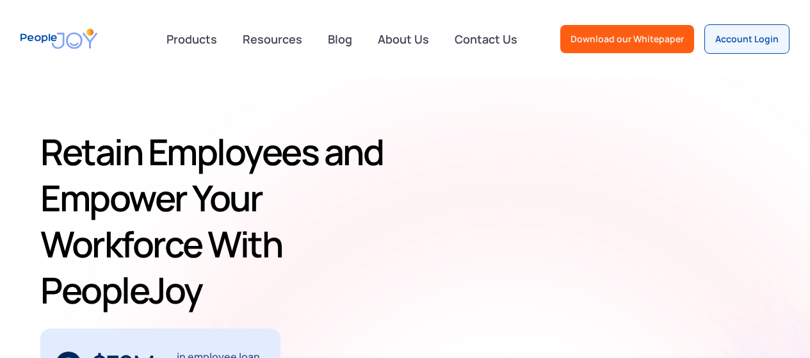 The image size is (810, 358). What do you see at coordinates (59, 38) in the screenshot?
I see `a: home` at bounding box center [59, 38].